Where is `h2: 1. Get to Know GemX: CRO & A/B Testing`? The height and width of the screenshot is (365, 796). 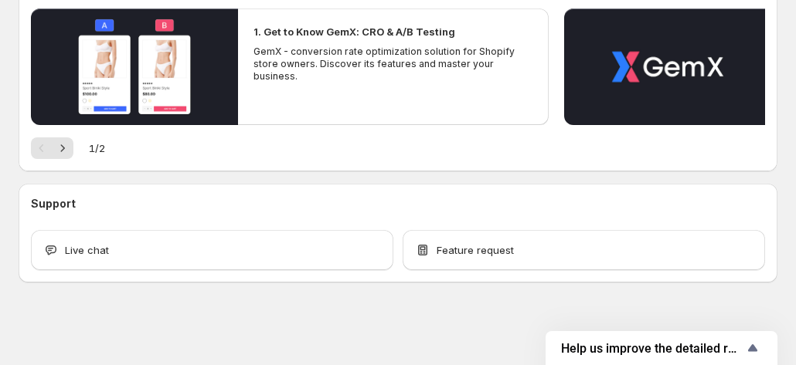 h2: 1. Get to Know GemX: CRO & A/B Testing is located at coordinates (354, 32).